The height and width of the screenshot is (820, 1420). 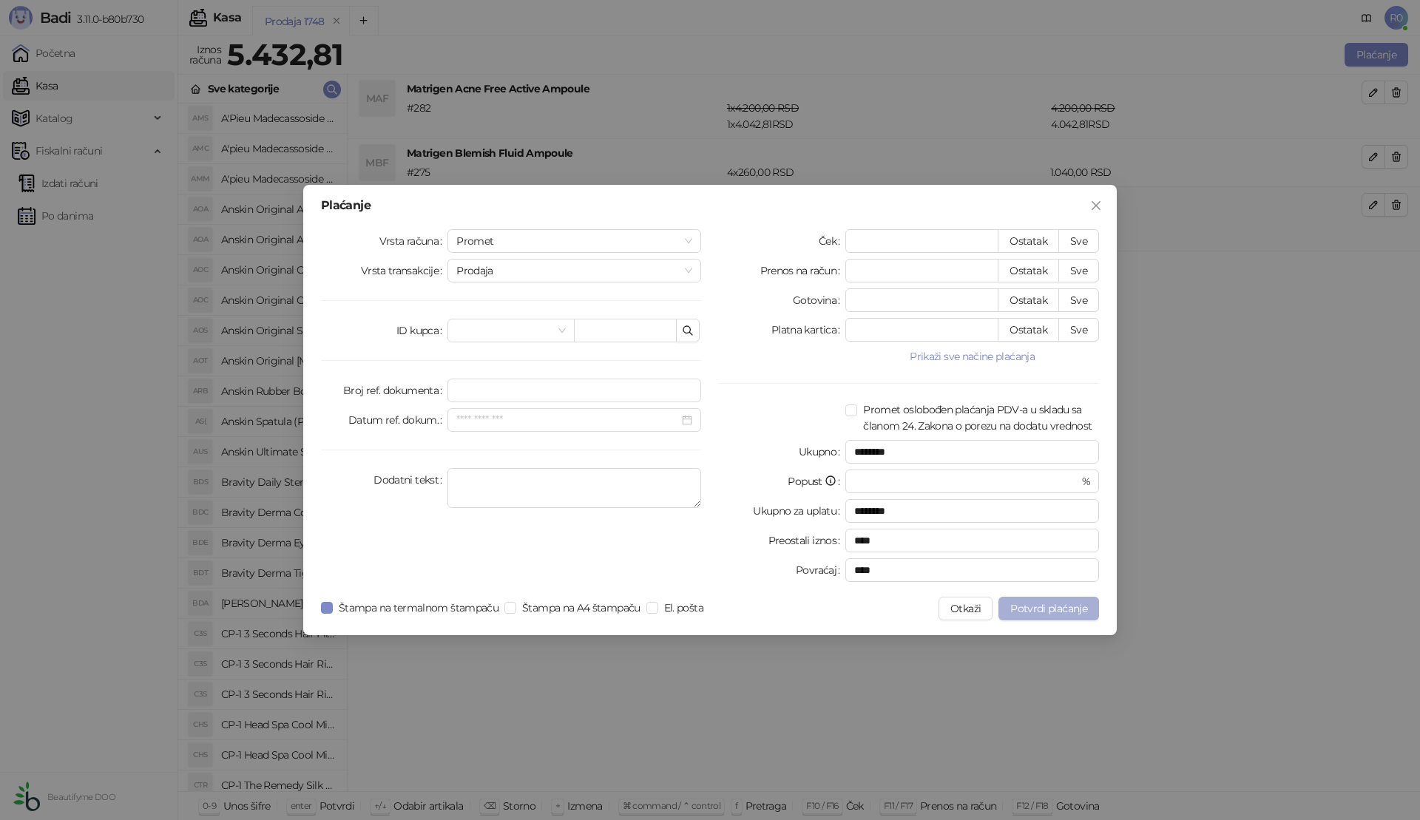 I want to click on input: Popust, so click(x=966, y=481).